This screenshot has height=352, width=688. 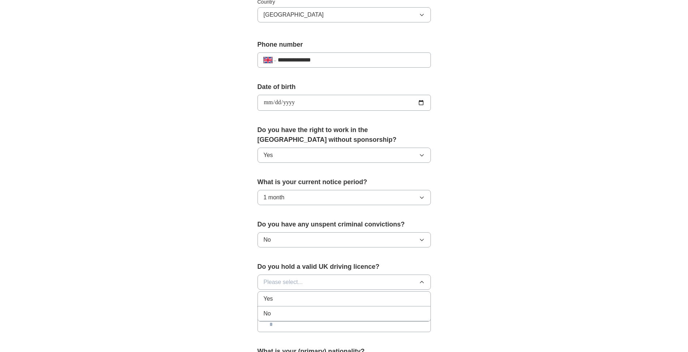 What do you see at coordinates (344, 240) in the screenshot?
I see `button: No` at bounding box center [344, 240].